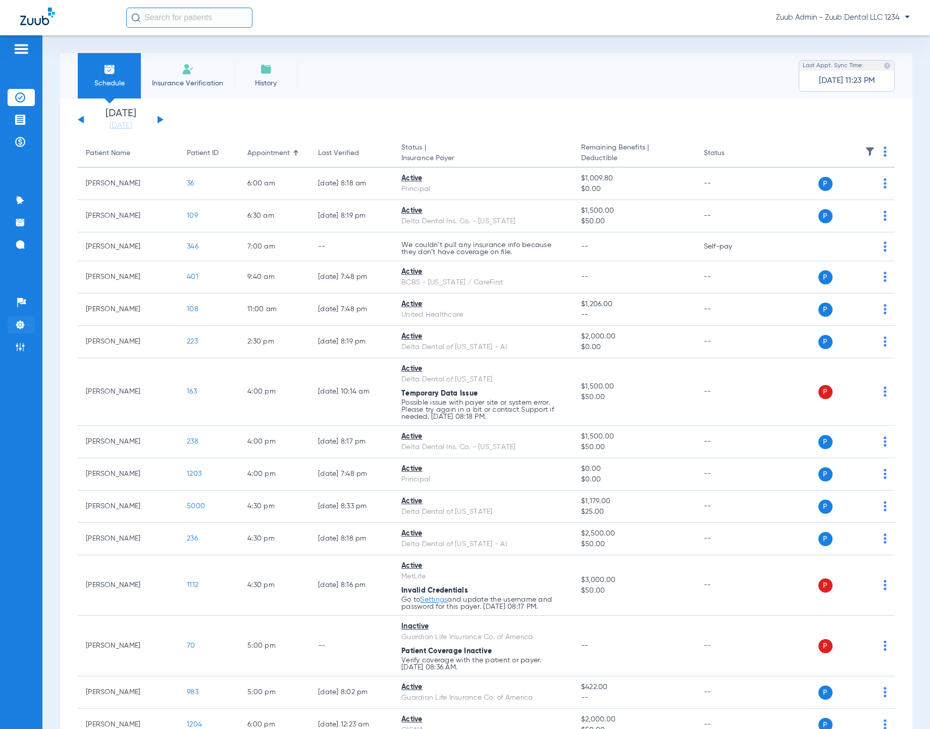  I want to click on div: Last Verified, so click(351, 153).